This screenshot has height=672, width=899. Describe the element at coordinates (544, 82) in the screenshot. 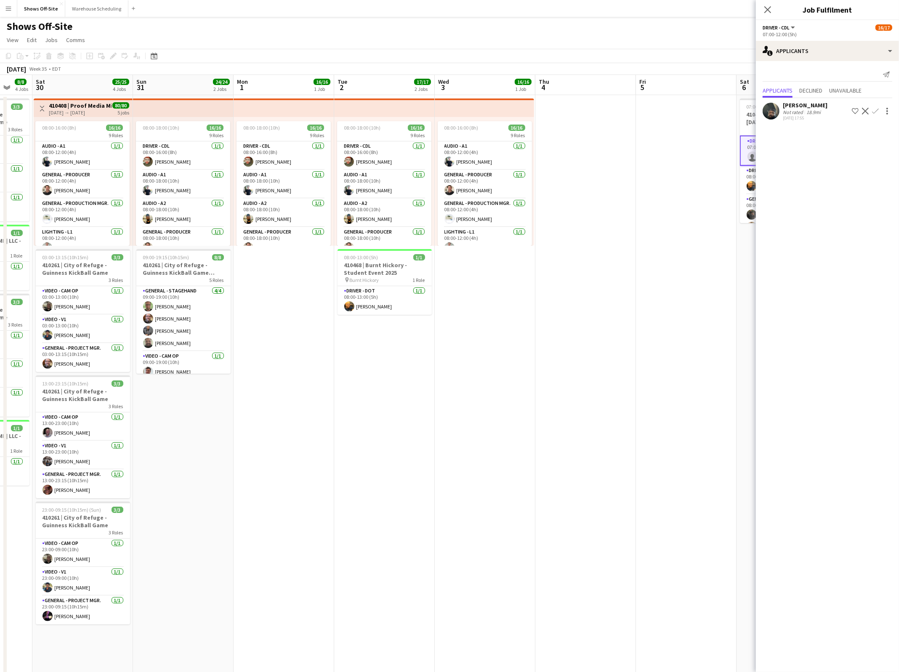

I see `span: Thu` at that location.